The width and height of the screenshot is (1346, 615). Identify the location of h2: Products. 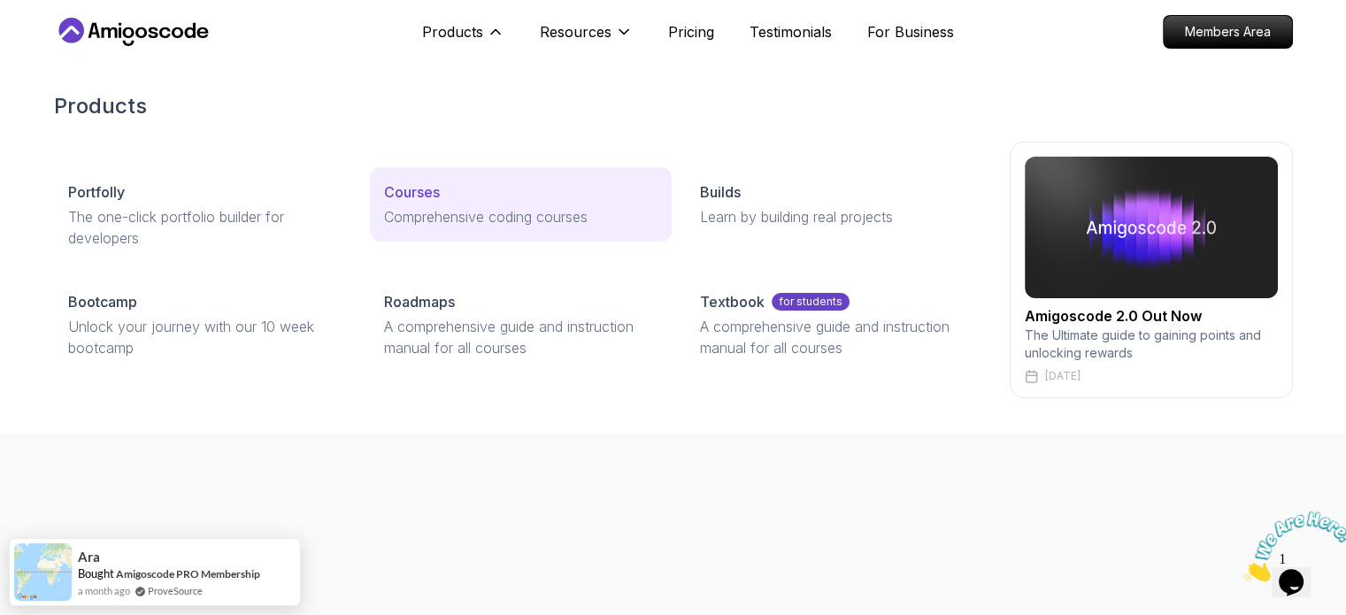
(674, 106).